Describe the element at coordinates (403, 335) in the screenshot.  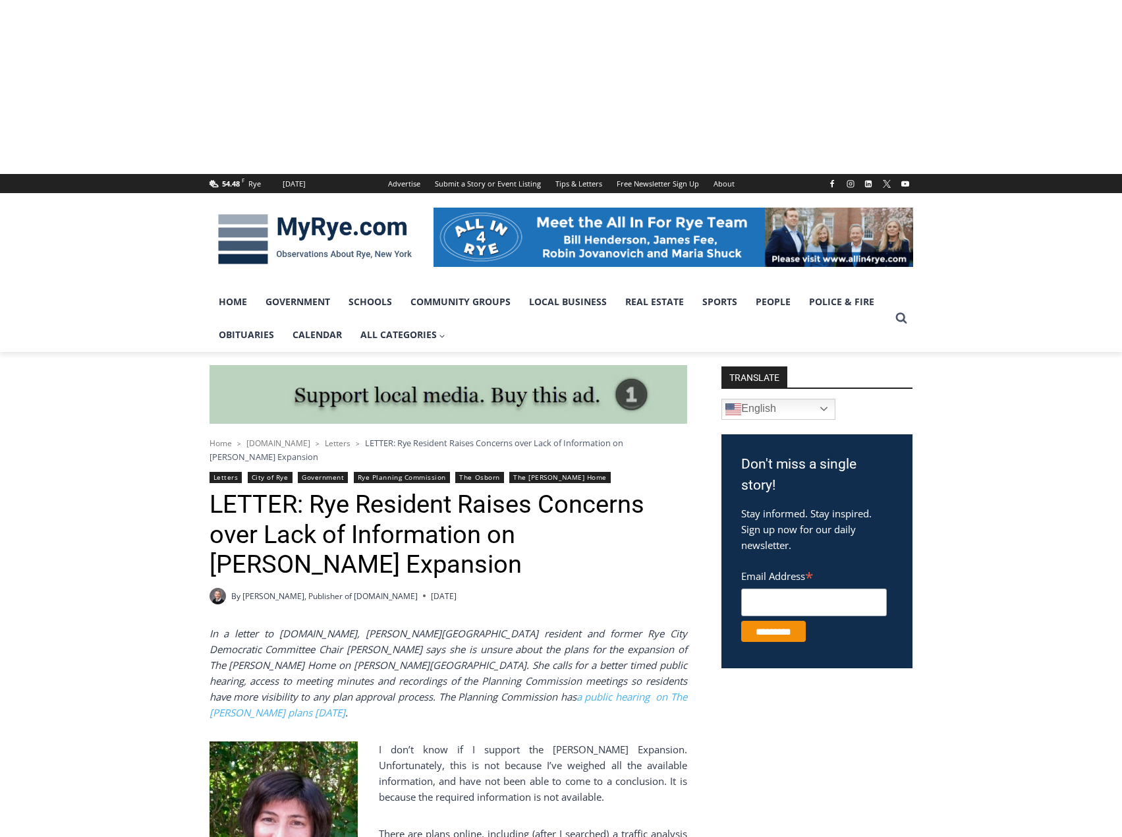
I see `a: All Categories` at that location.